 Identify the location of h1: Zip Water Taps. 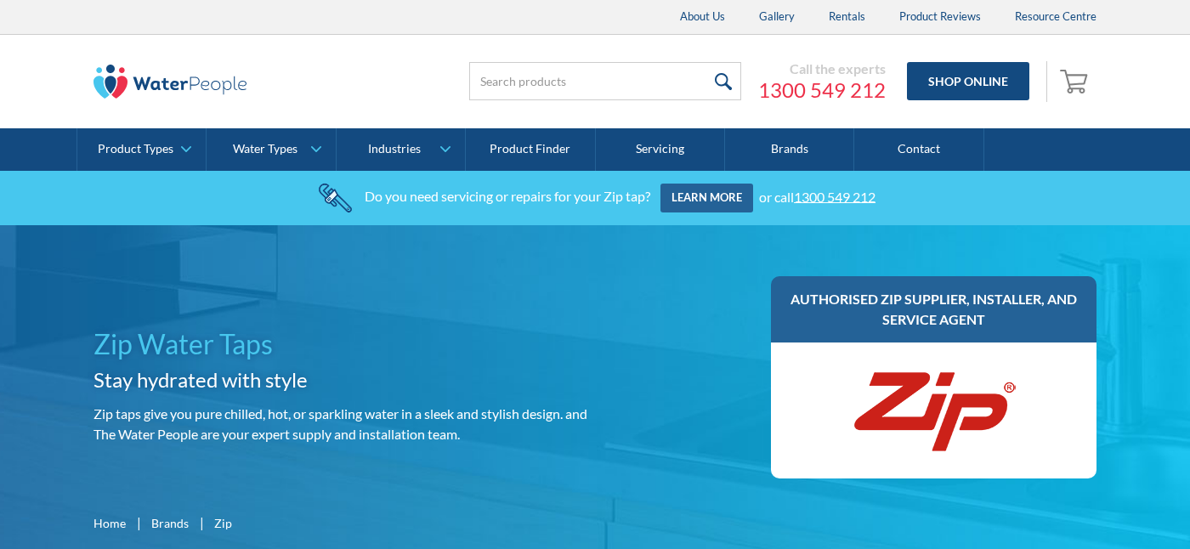
(341, 344).